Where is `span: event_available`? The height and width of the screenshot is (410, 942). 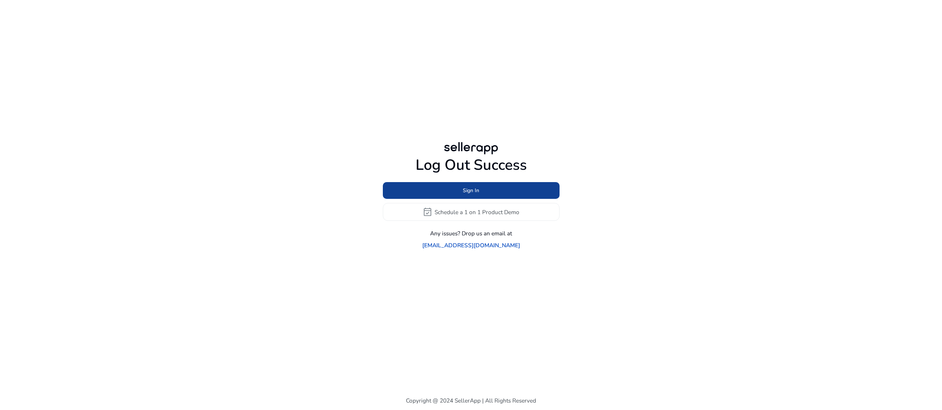 span: event_available is located at coordinates (427, 212).